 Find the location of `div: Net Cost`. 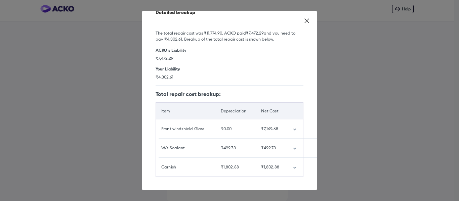

div: Net Cost is located at coordinates (271, 111).